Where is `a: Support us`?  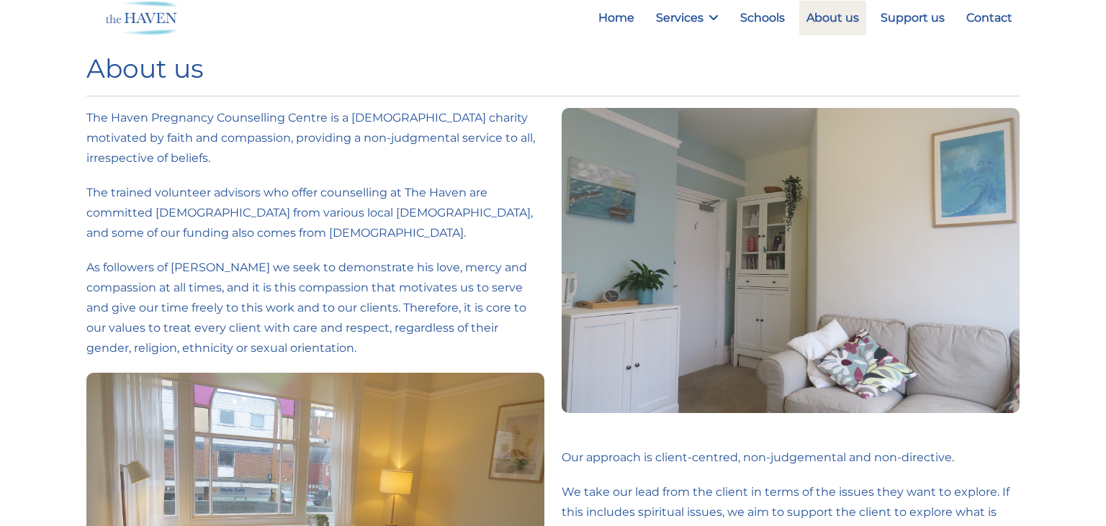
a: Support us is located at coordinates (912, 18).